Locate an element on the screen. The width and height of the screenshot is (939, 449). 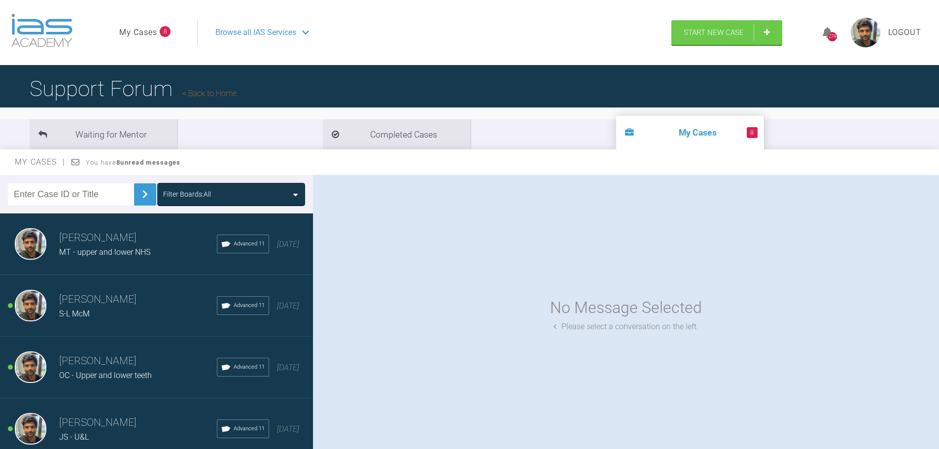
a: My Cases is located at coordinates (138, 33).